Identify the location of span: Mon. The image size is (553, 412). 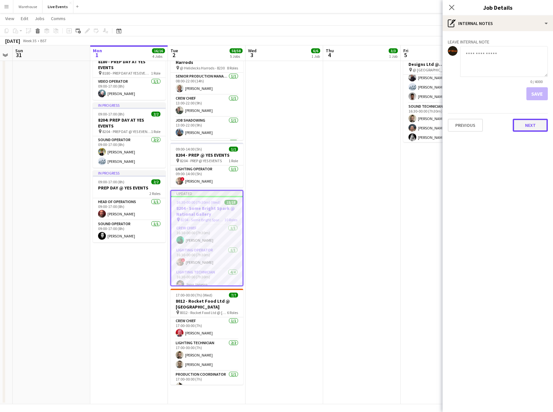
(97, 51).